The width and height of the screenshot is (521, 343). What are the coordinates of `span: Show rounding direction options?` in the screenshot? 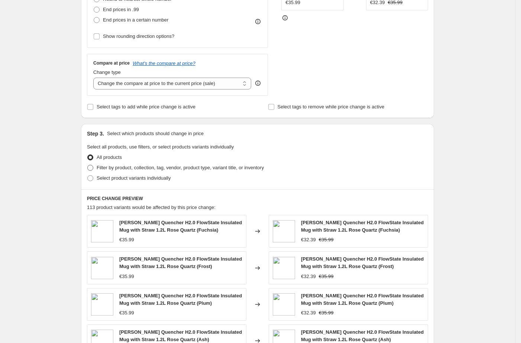 It's located at (139, 36).